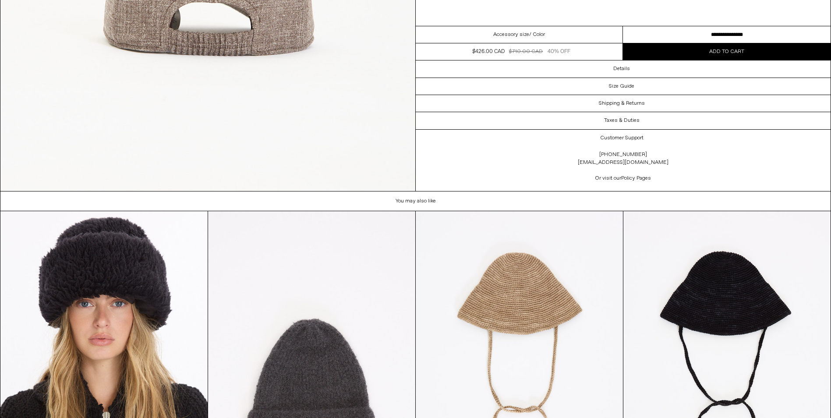 The height and width of the screenshot is (418, 831). Describe the element at coordinates (621, 69) in the screenshot. I see `h3: Details` at that location.